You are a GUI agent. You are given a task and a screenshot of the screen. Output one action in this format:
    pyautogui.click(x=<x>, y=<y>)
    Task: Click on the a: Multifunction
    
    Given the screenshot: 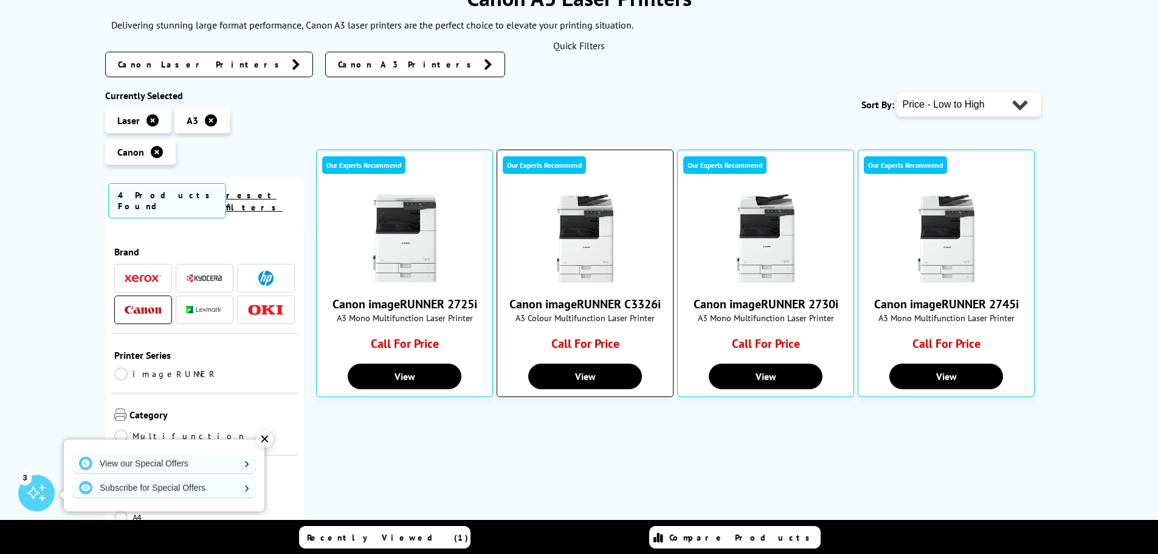 What is the action you would take?
    pyautogui.click(x=181, y=436)
    